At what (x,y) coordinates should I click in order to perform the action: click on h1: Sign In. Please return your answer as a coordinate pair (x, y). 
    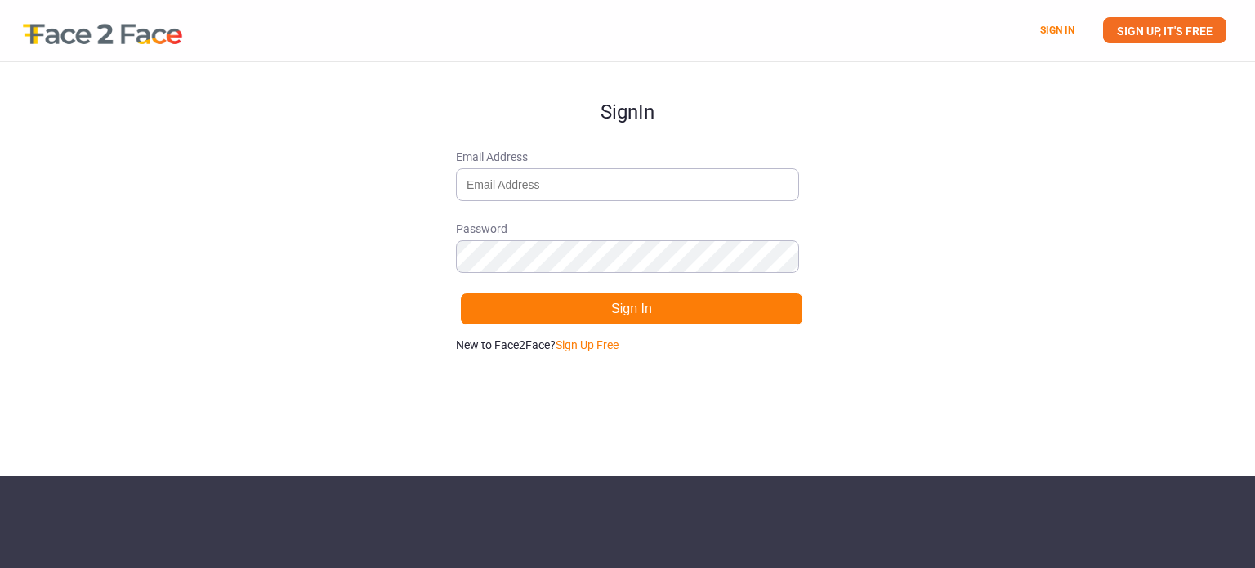
    Looking at the image, I should click on (627, 92).